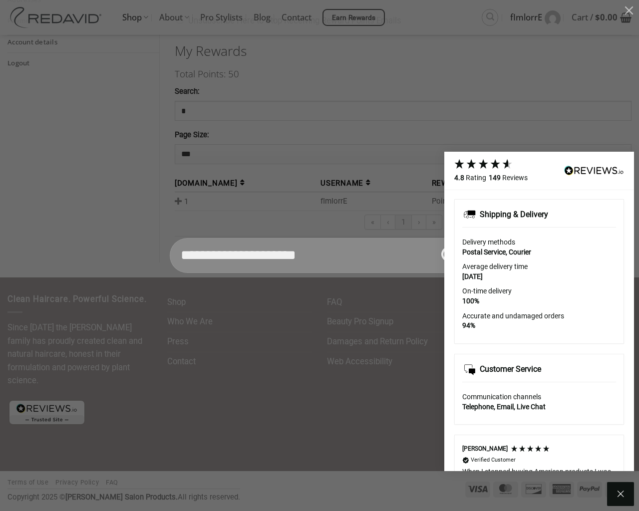 The image size is (639, 511). I want to click on div: Rating, so click(470, 178).